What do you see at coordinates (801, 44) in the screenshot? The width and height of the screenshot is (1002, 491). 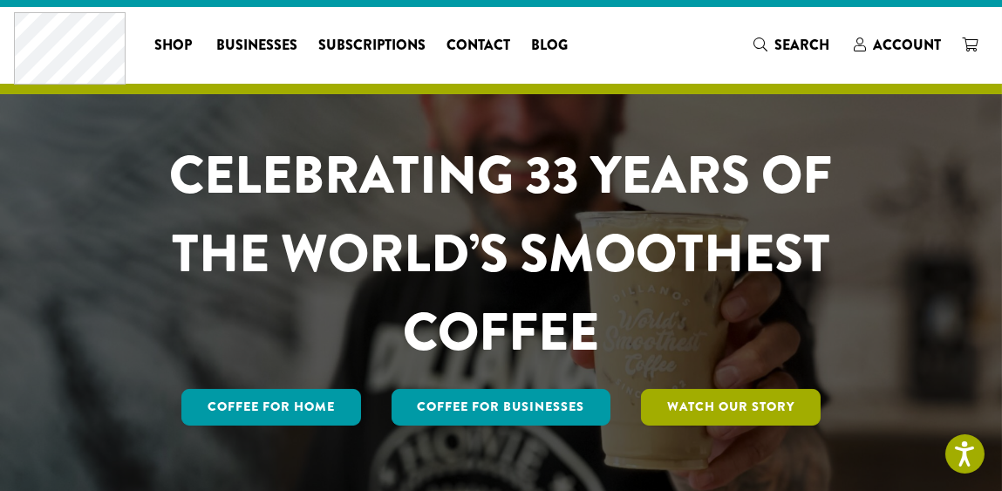 I see `span: Search` at bounding box center [801, 44].